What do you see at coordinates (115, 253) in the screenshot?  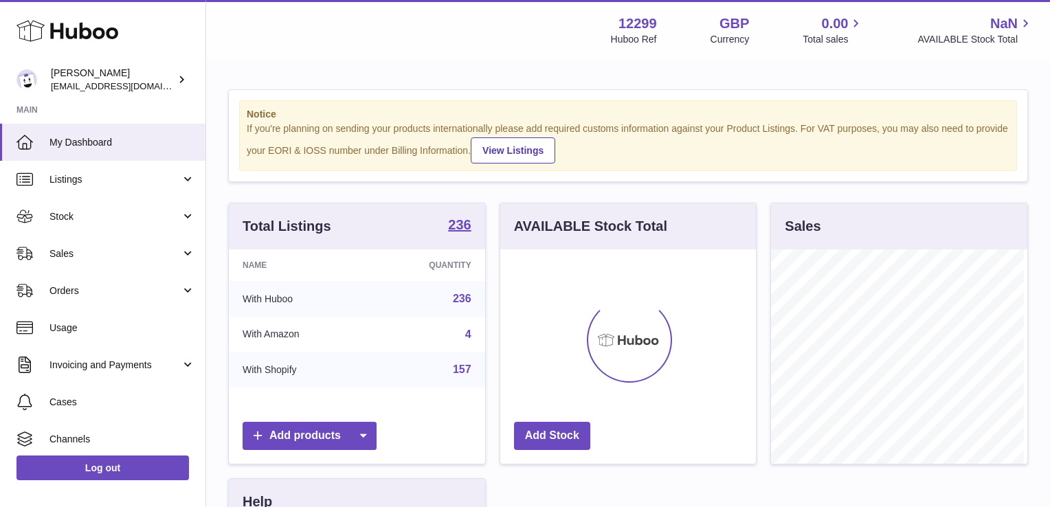 I see `span: Sales` at bounding box center [115, 253].